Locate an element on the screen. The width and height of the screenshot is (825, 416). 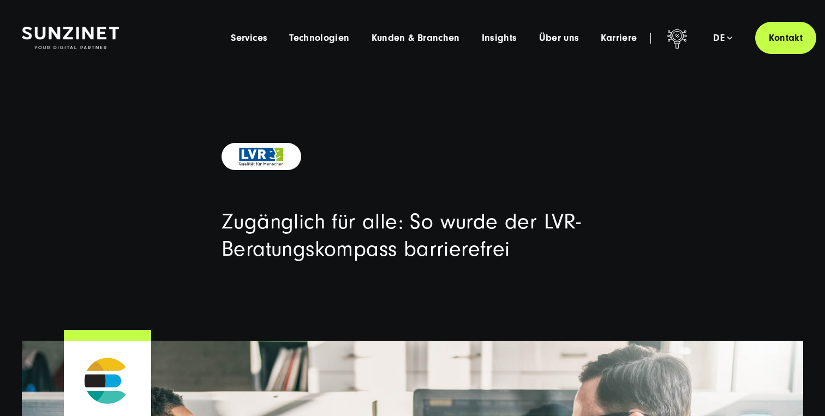
a: Insights is located at coordinates (499, 38).